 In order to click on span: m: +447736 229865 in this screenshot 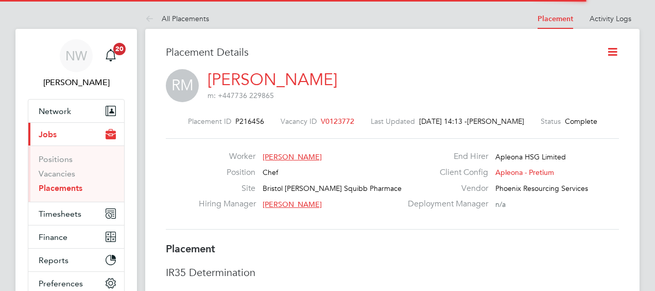, I will do `click(241, 95)`.